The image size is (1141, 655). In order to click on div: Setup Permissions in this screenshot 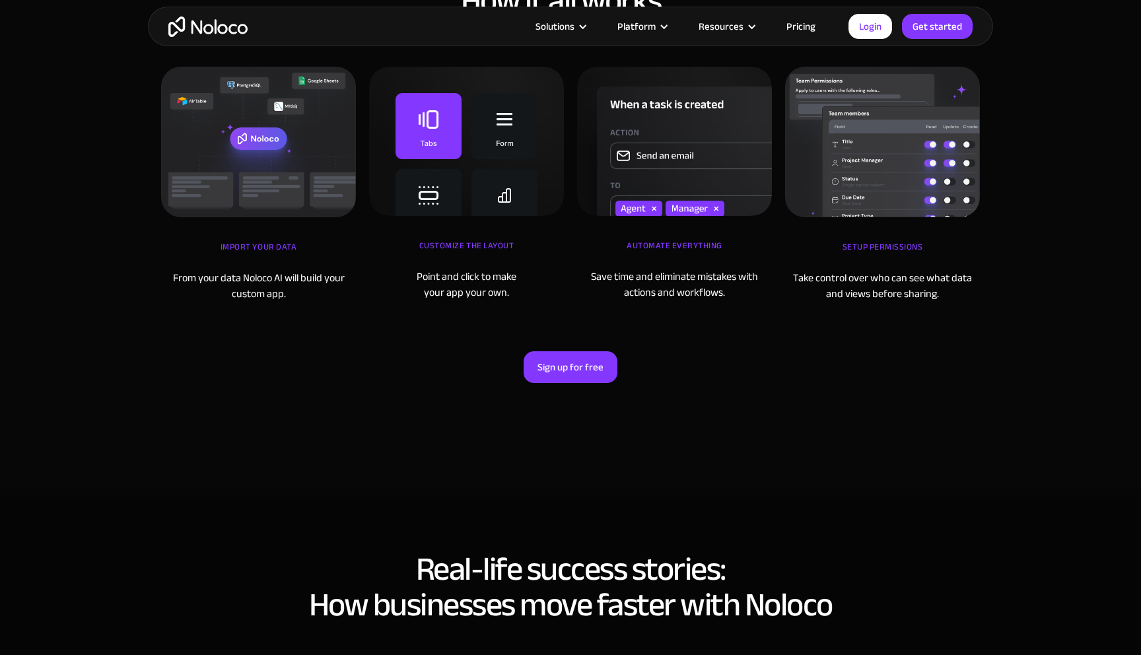, I will do `click(882, 253)`.